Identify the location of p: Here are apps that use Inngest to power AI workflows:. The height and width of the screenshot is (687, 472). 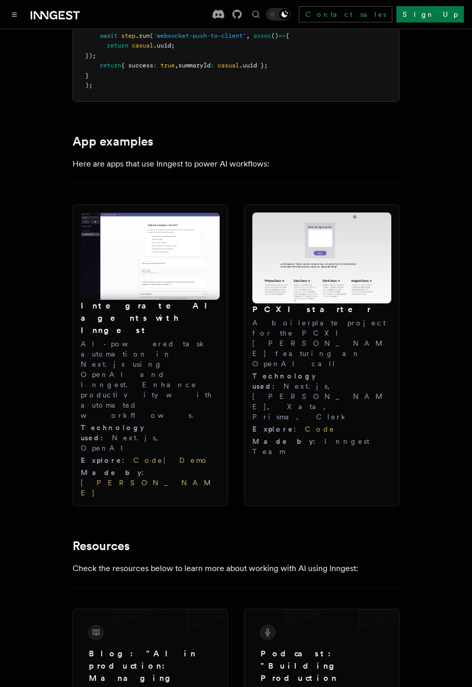
(236, 164).